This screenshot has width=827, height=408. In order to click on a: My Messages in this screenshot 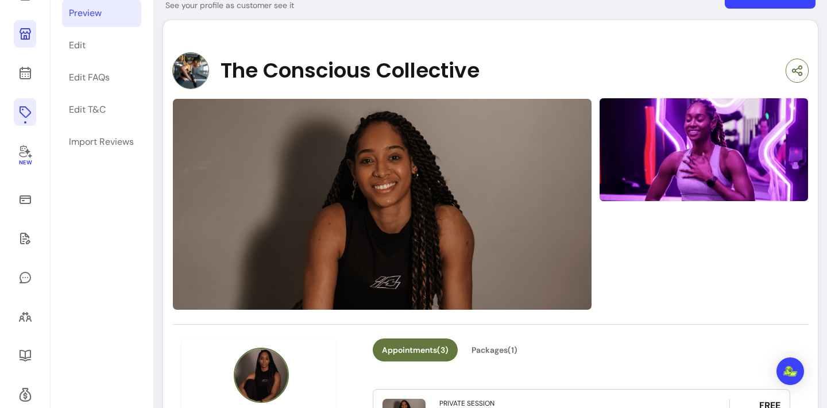, I will do `click(25, 278)`.